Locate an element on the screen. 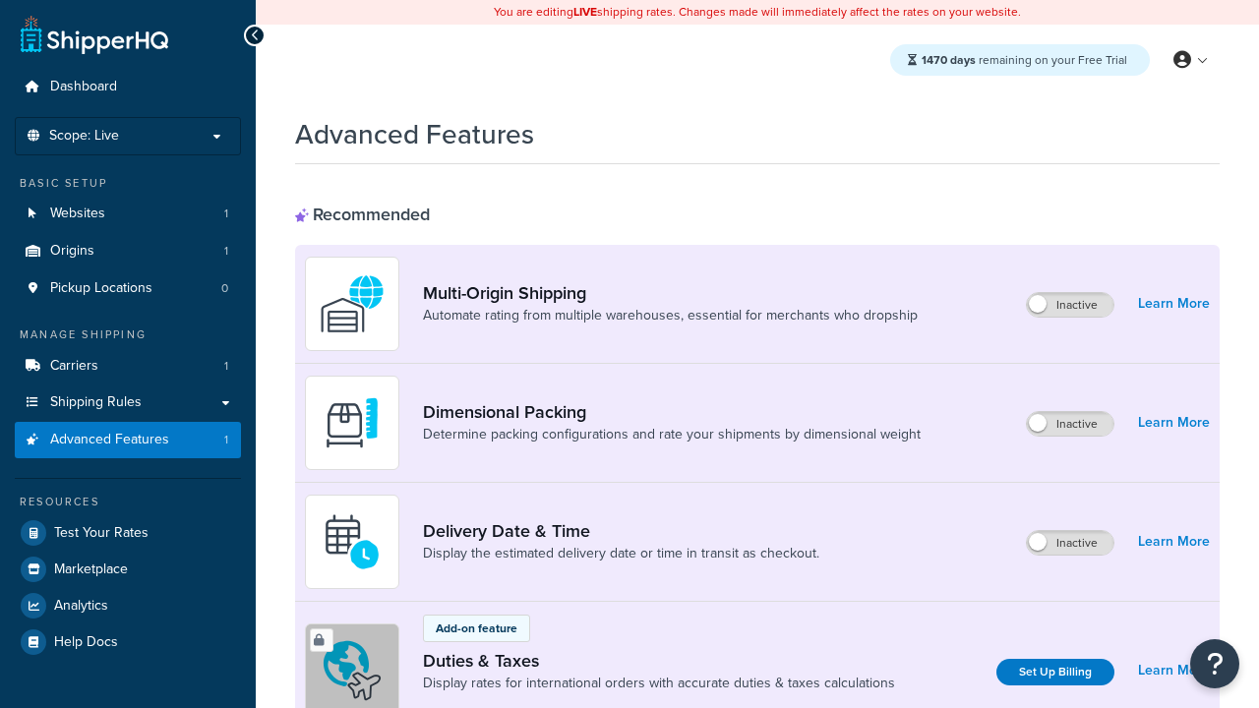  span: Pickup Locations is located at coordinates (101, 288).